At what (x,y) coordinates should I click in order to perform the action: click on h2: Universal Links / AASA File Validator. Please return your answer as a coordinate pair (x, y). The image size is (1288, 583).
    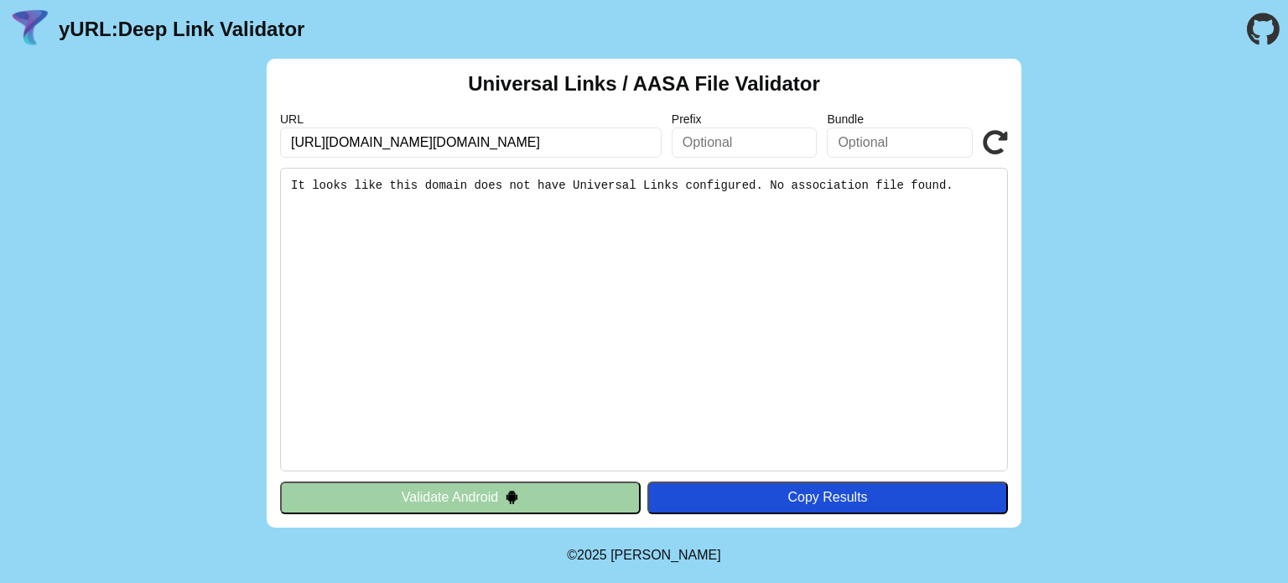
    Looking at the image, I should click on (644, 84).